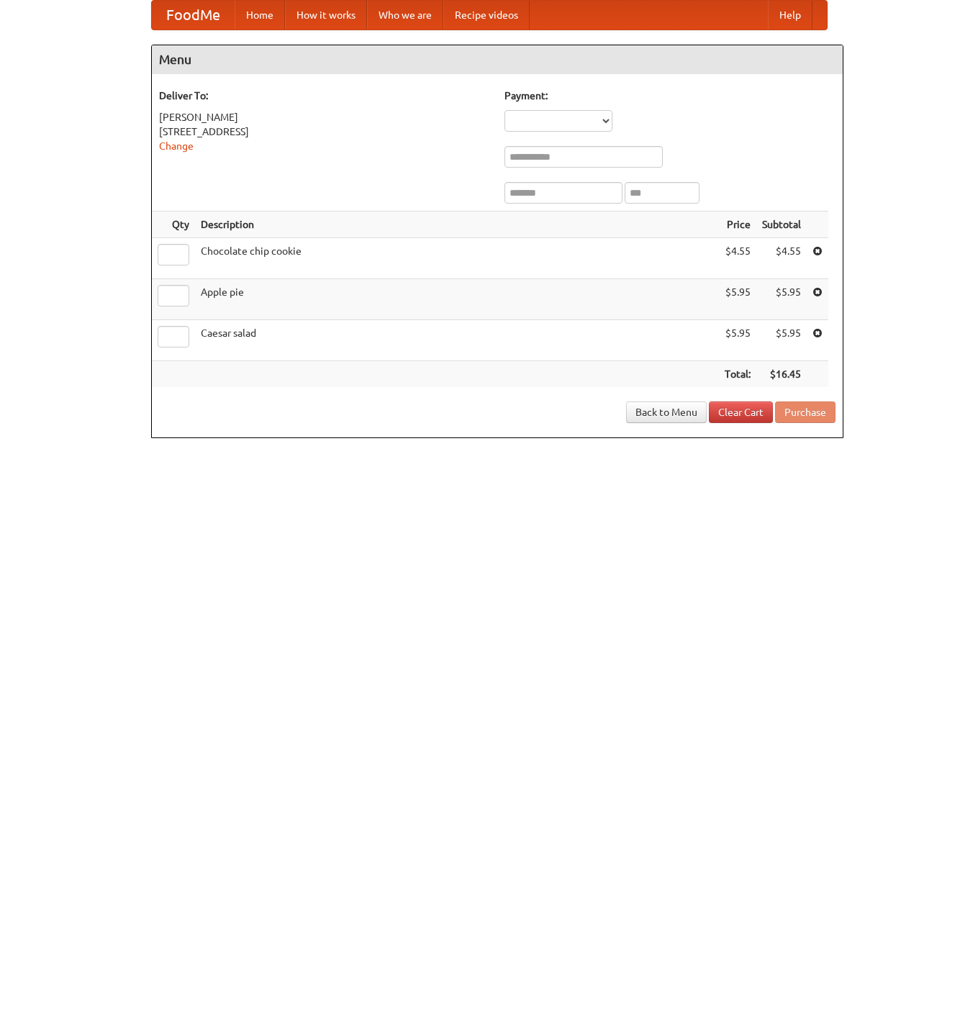 This screenshot has height=1018, width=978. I want to click on a: Back to Menu, so click(666, 412).